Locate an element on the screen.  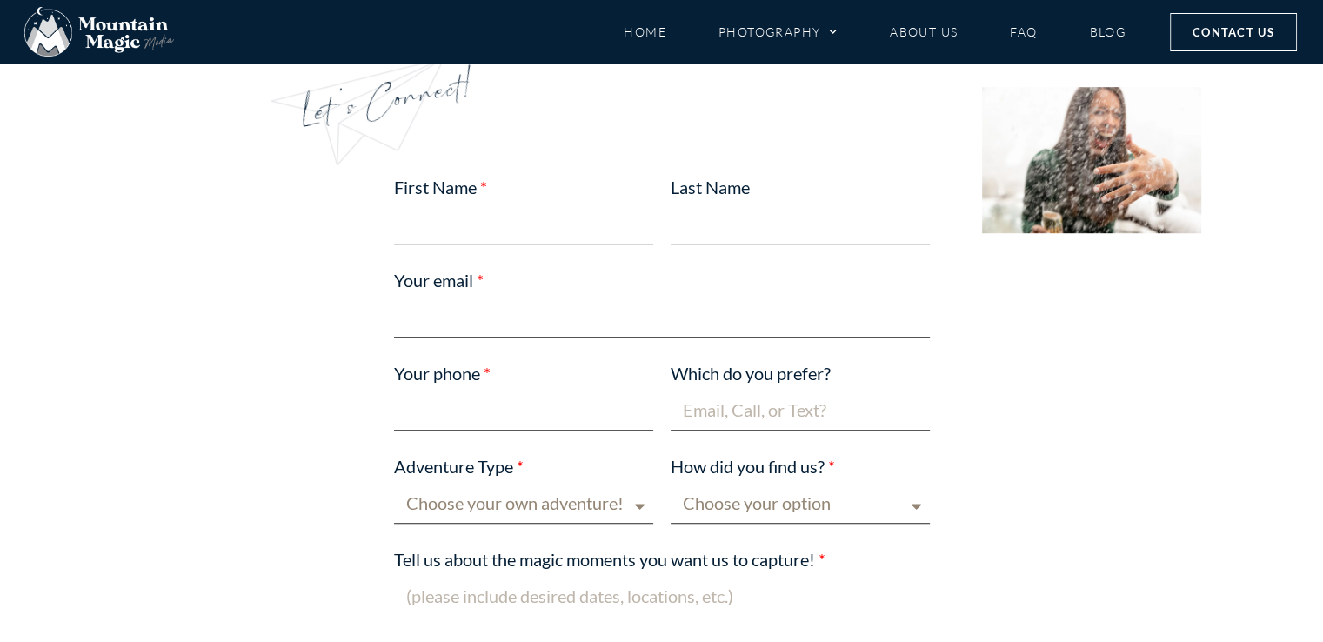
label: Last Name is located at coordinates (710, 189).